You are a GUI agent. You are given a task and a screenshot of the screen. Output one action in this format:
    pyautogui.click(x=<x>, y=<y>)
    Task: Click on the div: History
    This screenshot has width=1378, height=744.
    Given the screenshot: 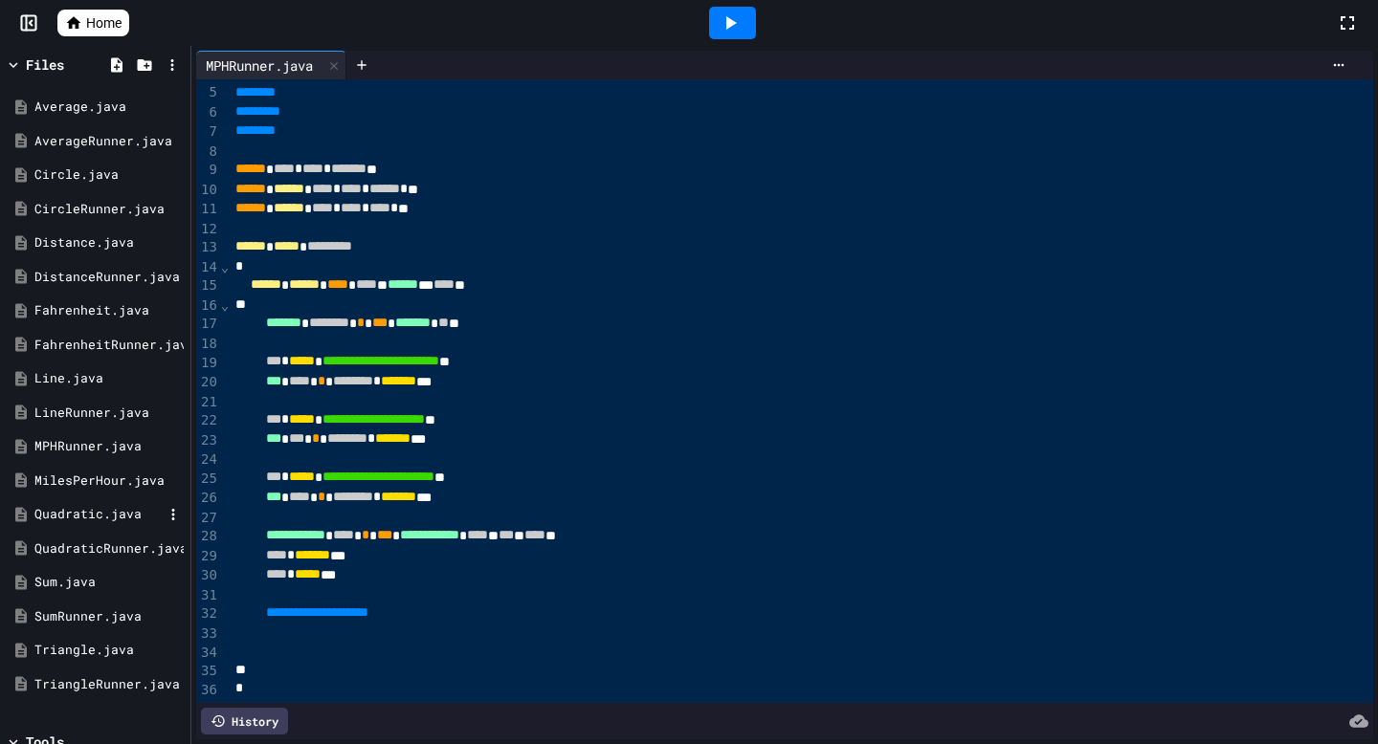 What is the action you would take?
    pyautogui.click(x=244, y=722)
    